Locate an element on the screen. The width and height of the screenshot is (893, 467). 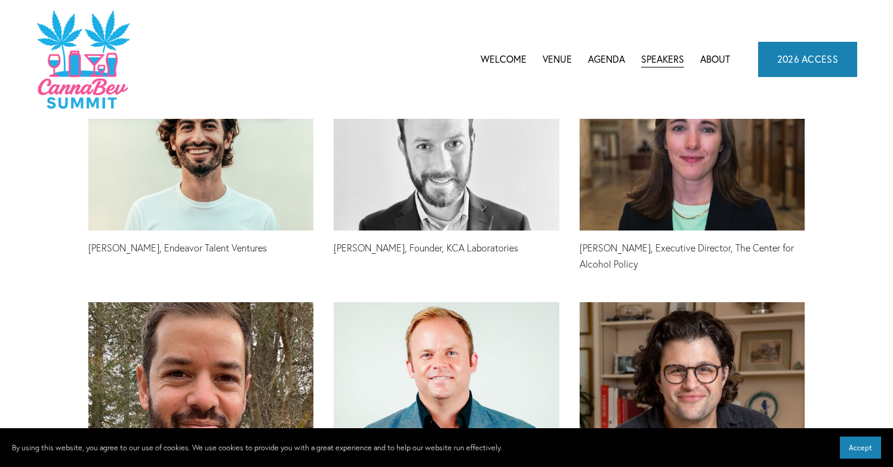
a: folder dropdown is located at coordinates (606, 59).